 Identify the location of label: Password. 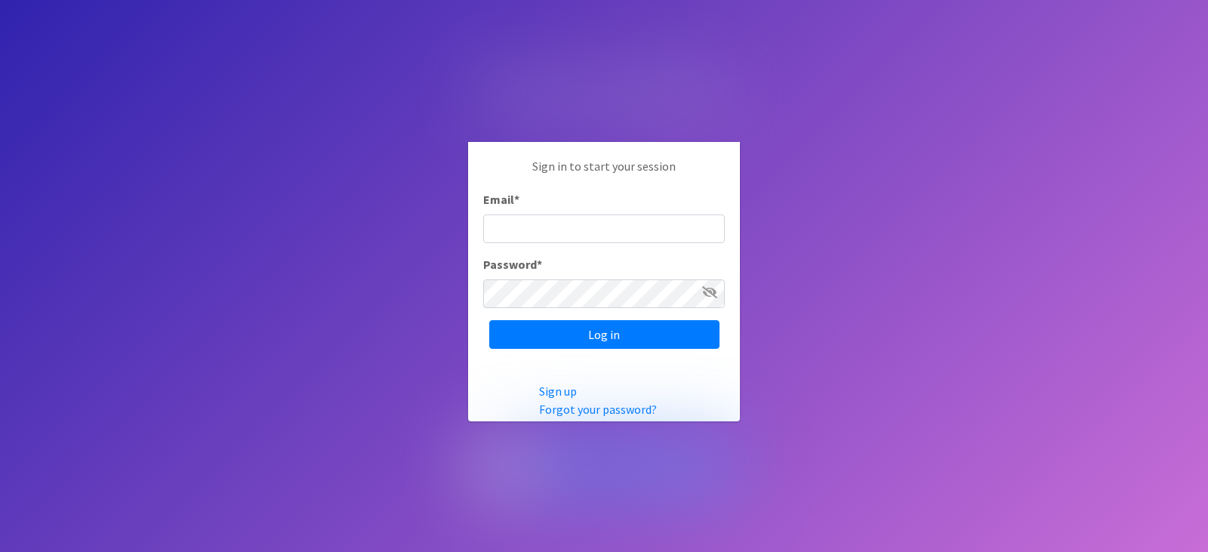
(513, 264).